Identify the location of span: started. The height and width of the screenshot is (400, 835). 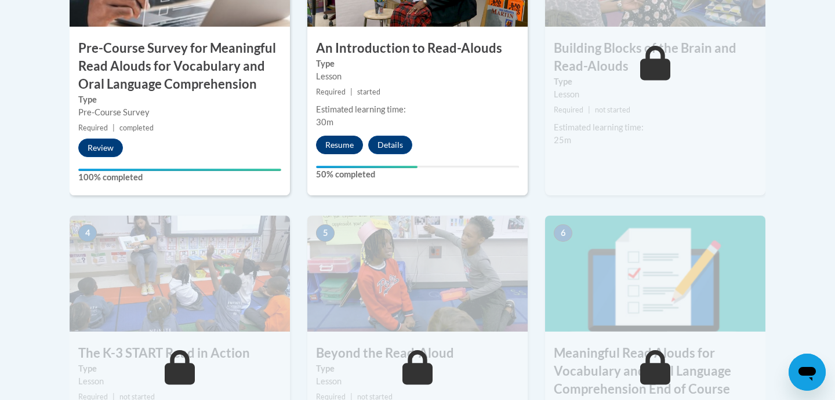
(369, 92).